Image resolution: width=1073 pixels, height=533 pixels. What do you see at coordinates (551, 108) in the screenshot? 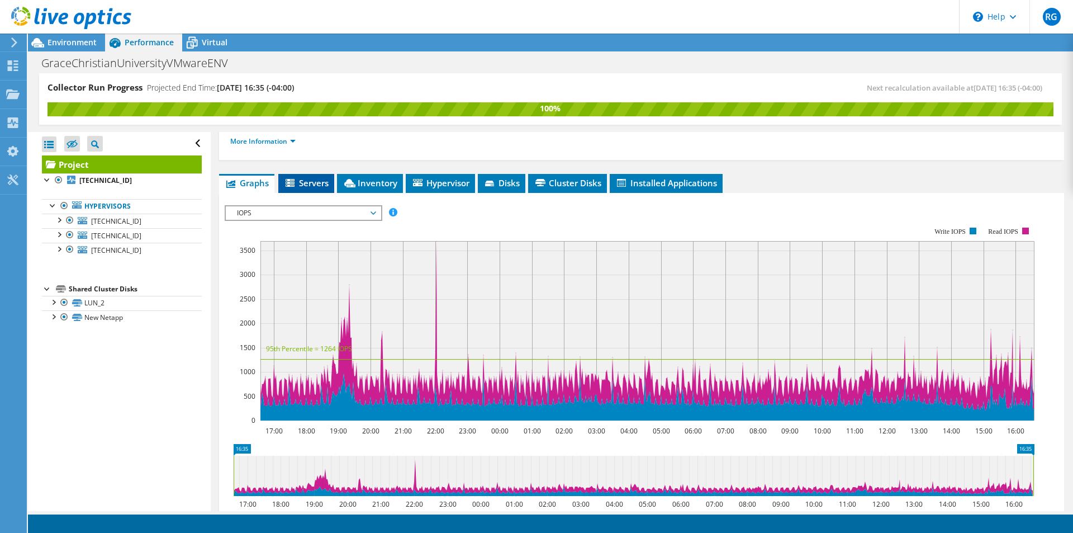
I see `div: 100%` at bounding box center [551, 108].